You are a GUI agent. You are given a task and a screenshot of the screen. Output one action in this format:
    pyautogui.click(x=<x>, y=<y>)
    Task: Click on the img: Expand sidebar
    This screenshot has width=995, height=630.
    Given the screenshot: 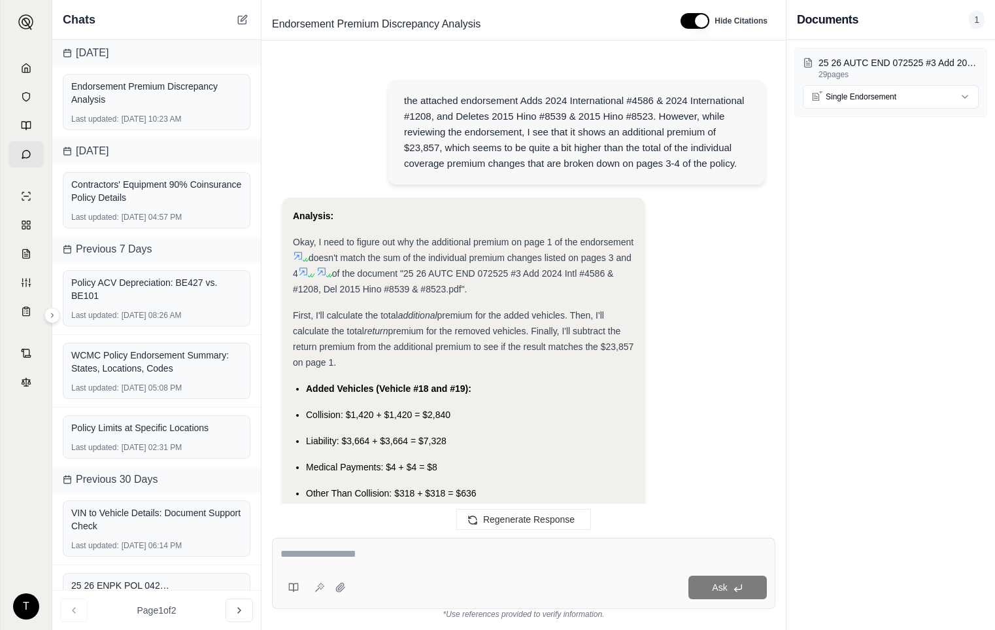 What is the action you would take?
    pyautogui.click(x=26, y=22)
    